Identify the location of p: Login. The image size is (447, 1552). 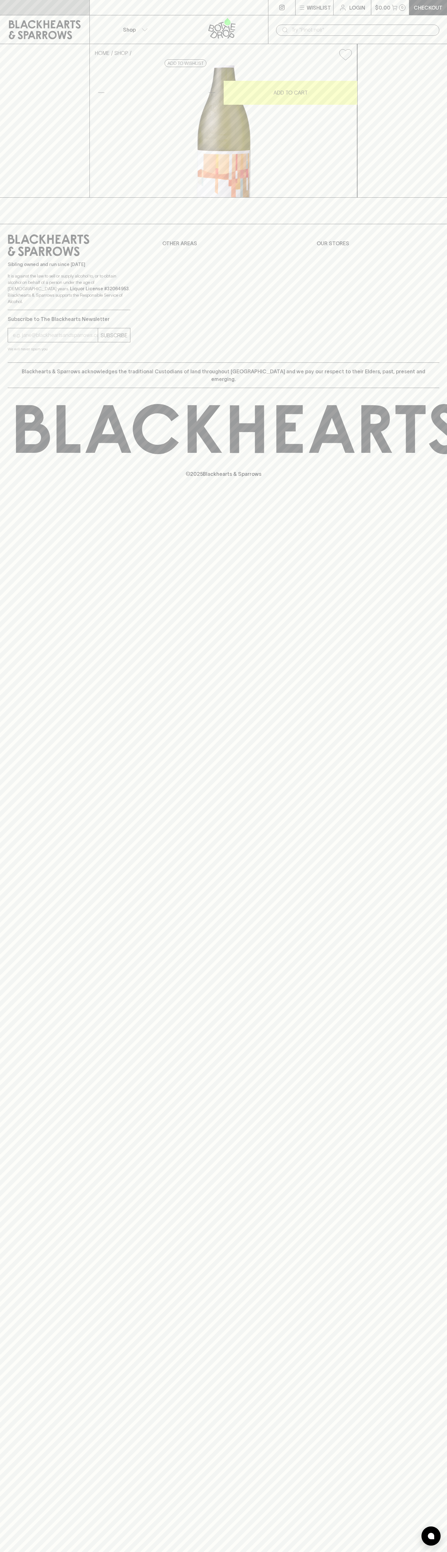
(357, 8).